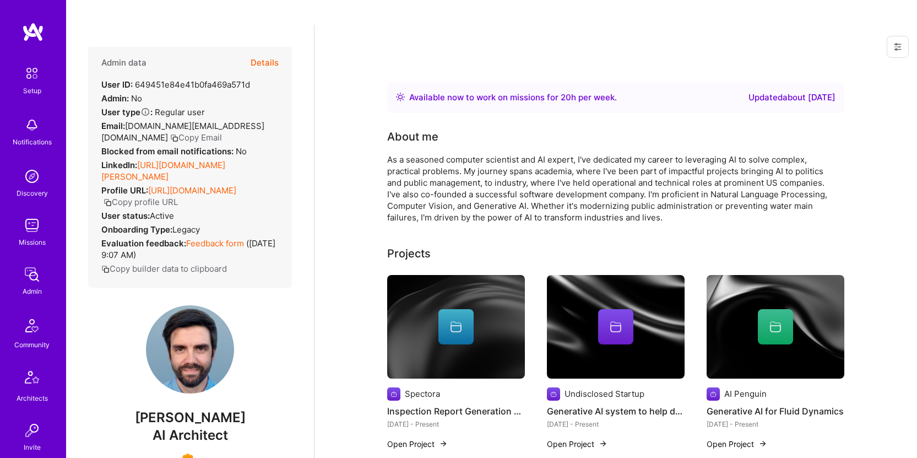  I want to click on span: legacy, so click(186, 229).